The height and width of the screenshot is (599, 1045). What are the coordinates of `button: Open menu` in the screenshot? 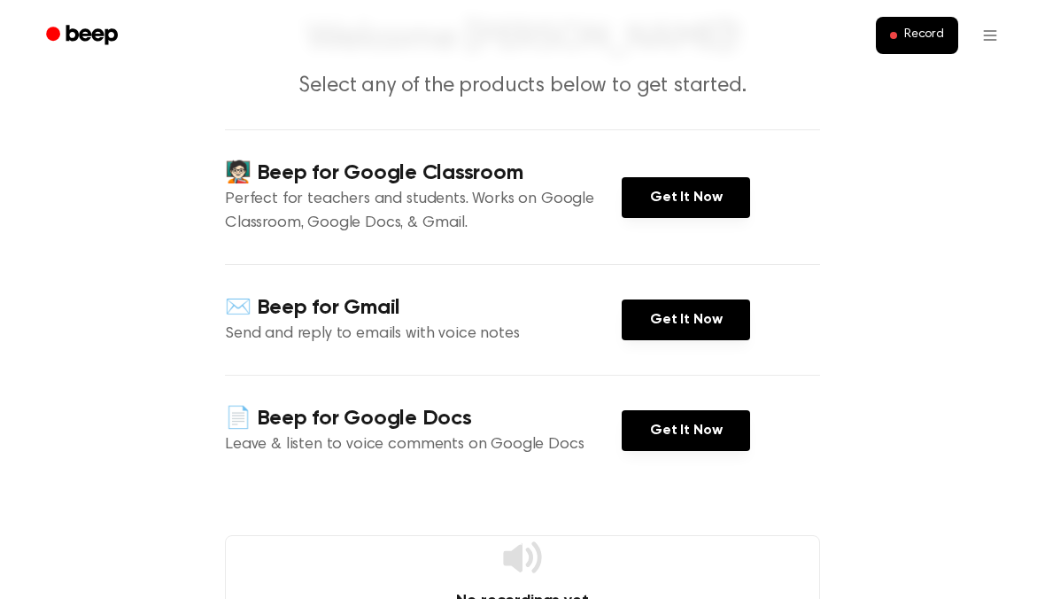 It's located at (990, 35).